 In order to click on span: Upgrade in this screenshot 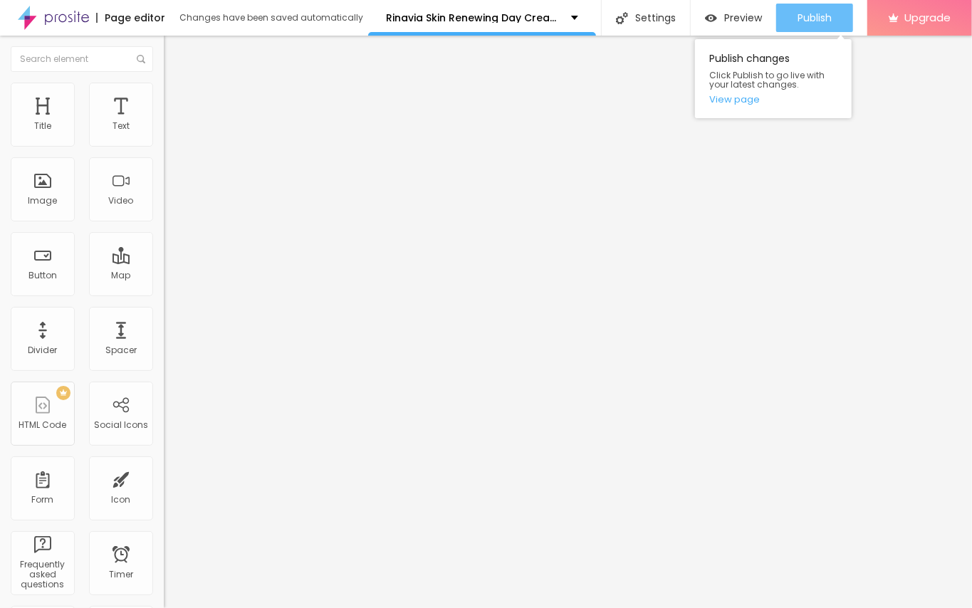, I will do `click(927, 17)`.